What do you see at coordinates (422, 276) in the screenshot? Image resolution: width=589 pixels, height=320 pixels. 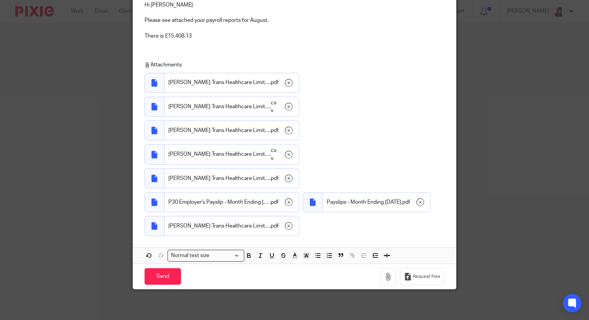 I see `button: Request files` at bounding box center [422, 276].